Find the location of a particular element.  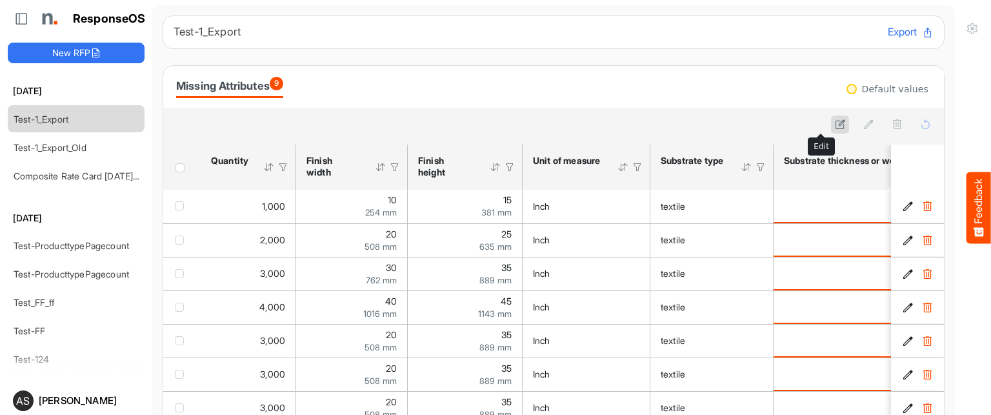

td: 35 is template cell Column Header httpsnorthellcomontologiesmapping-rulesmeasurementhasfinishsize... is located at coordinates (465, 374).